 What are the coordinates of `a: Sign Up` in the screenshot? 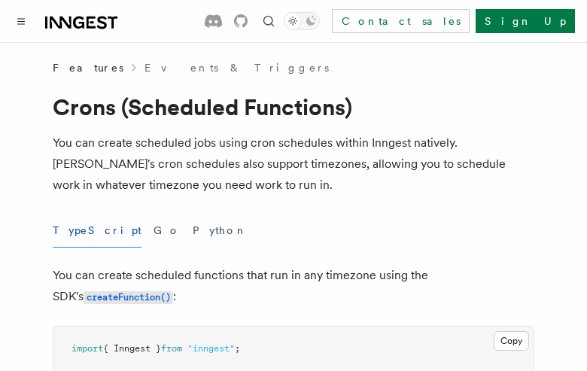 It's located at (525, 21).